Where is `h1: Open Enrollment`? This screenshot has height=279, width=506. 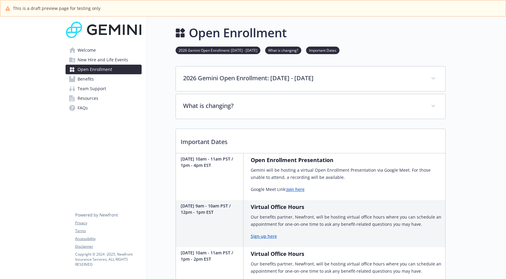 h1: Open Enrollment is located at coordinates (238, 33).